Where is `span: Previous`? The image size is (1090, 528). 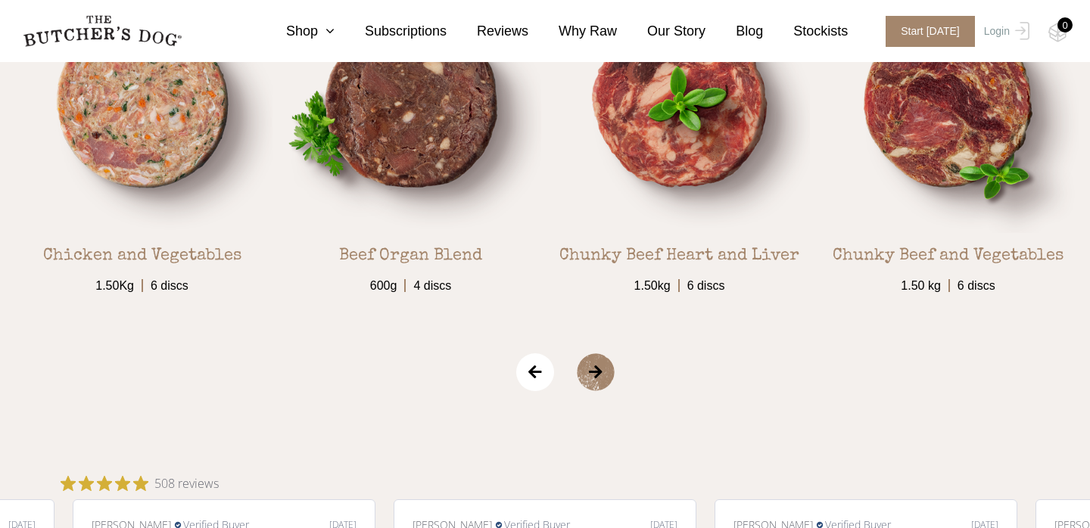
span: Previous is located at coordinates (535, 372).